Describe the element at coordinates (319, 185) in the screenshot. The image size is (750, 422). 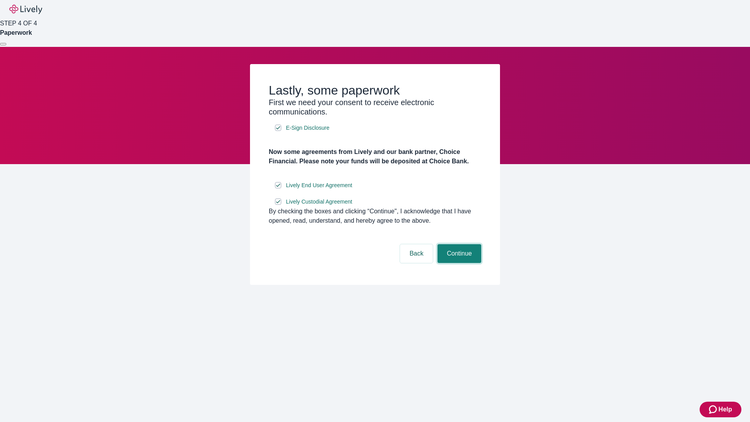
I see `span: Lively End User Agreement` at that location.